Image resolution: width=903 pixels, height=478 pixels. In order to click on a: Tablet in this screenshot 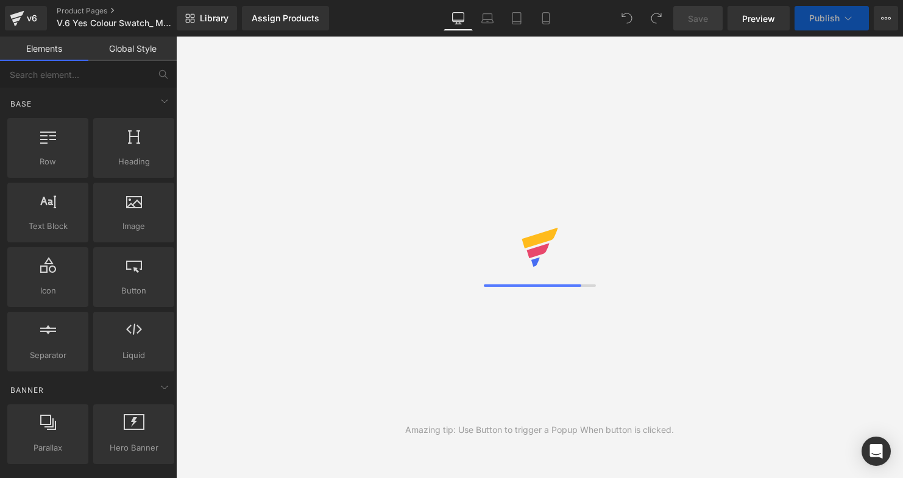, I will do `click(517, 18)`.